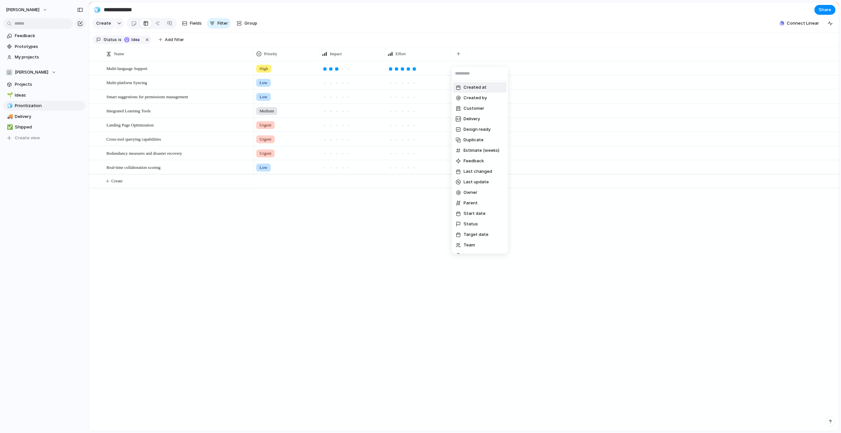 The image size is (841, 433). What do you see at coordinates (474, 108) in the screenshot?
I see `span: Customer` at bounding box center [474, 108].